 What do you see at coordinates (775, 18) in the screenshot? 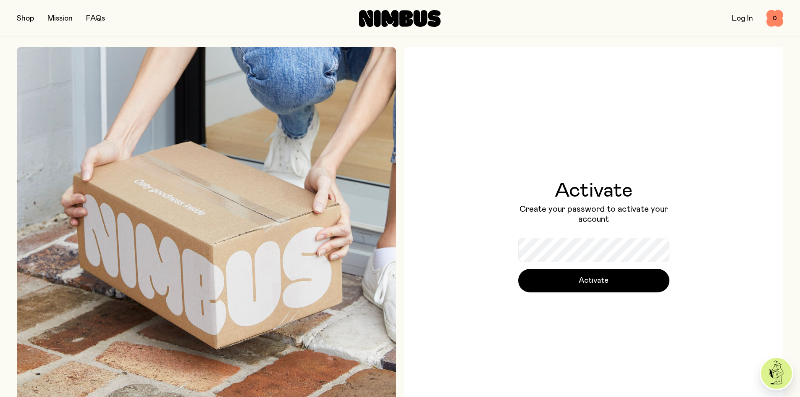
I see `button: 0` at bounding box center [775, 18].